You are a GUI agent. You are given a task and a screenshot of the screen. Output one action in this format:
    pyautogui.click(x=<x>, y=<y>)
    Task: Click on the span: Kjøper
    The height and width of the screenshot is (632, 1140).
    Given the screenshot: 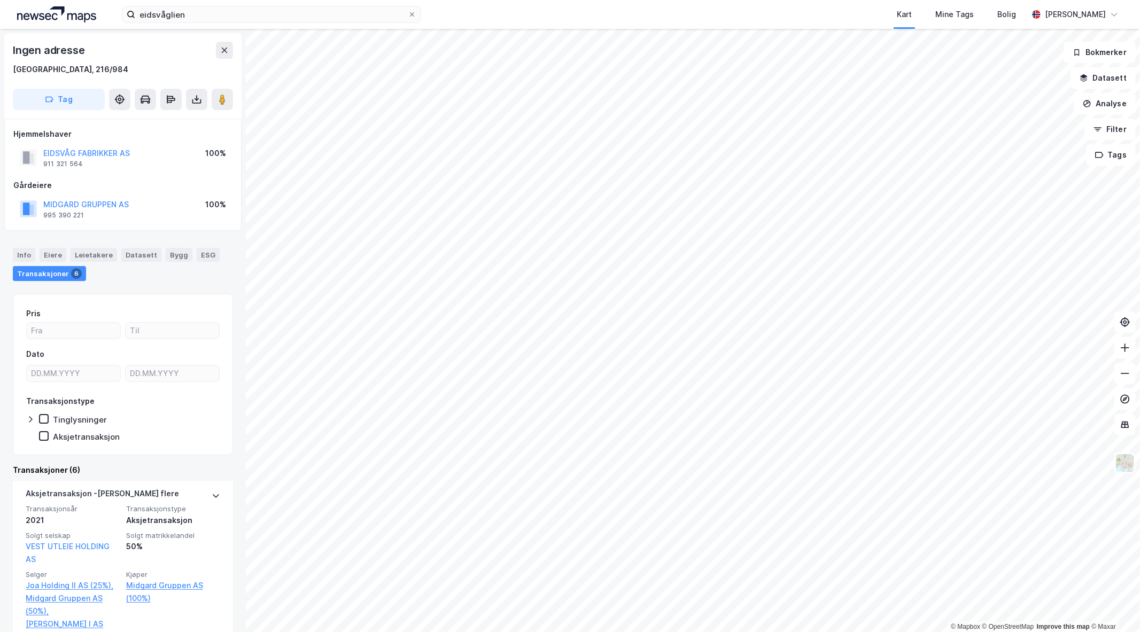 What is the action you would take?
    pyautogui.click(x=173, y=575)
    